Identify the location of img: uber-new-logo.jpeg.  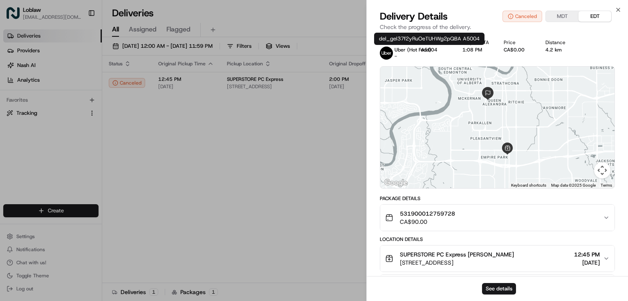
(386, 53).